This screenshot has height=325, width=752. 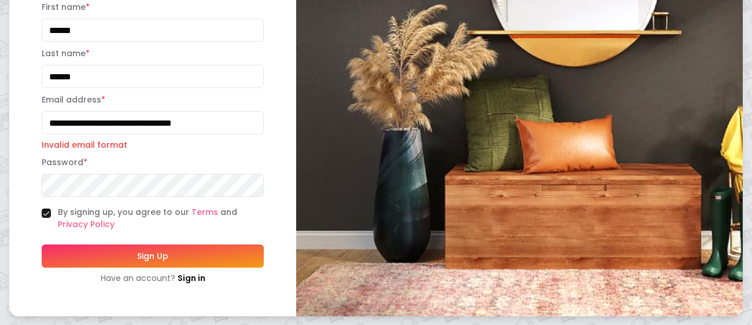 What do you see at coordinates (205, 212) in the screenshot?
I see `a: Terms` at bounding box center [205, 212].